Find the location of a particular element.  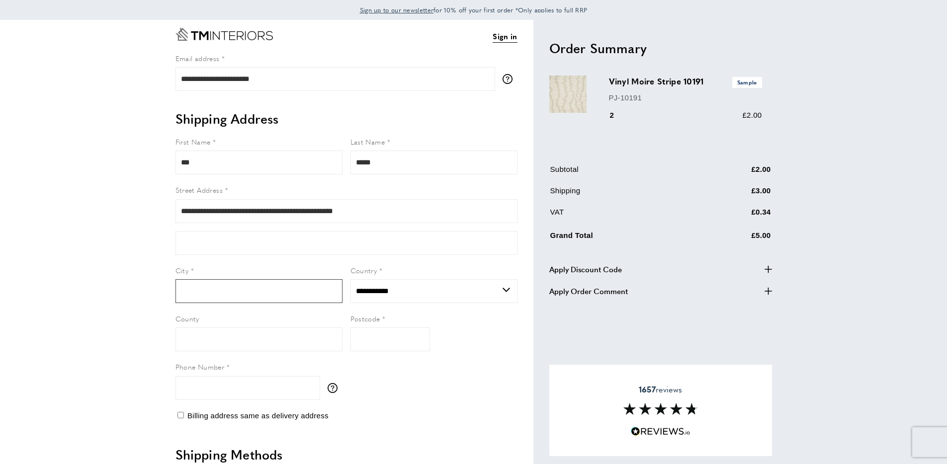

td: Subtotal is located at coordinates (626, 173).